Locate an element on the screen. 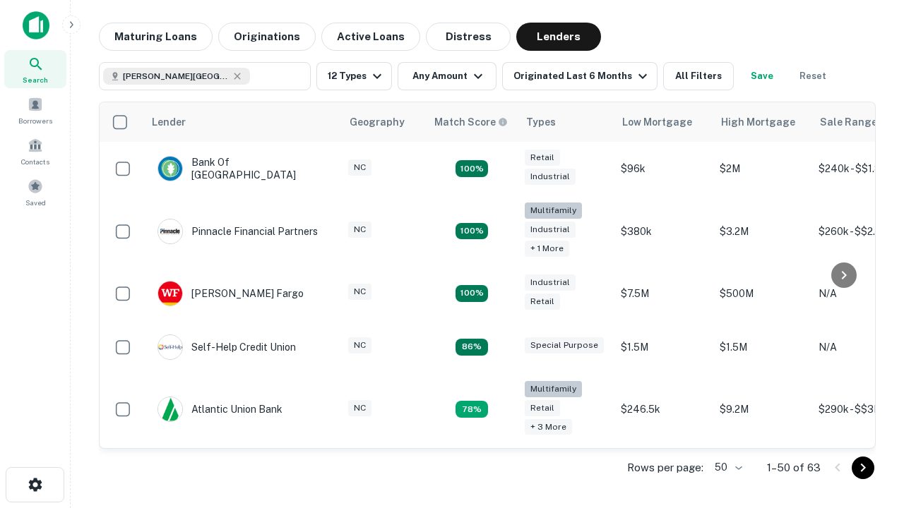  button: Any Amount is located at coordinates (447, 76).